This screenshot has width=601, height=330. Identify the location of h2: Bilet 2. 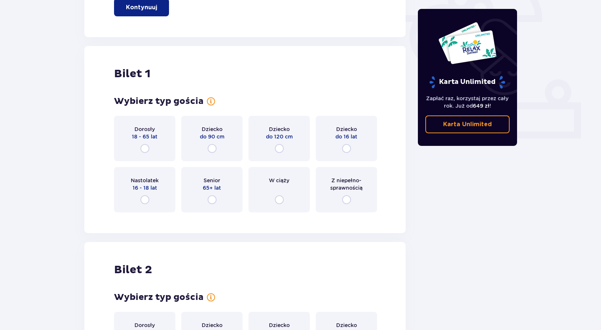
(133, 270).